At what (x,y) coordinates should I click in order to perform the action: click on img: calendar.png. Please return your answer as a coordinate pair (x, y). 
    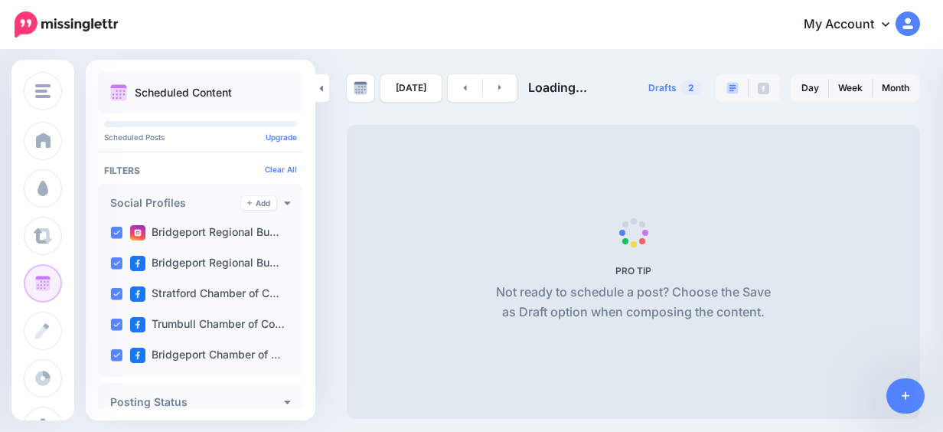
    Looking at the image, I should click on (119, 93).